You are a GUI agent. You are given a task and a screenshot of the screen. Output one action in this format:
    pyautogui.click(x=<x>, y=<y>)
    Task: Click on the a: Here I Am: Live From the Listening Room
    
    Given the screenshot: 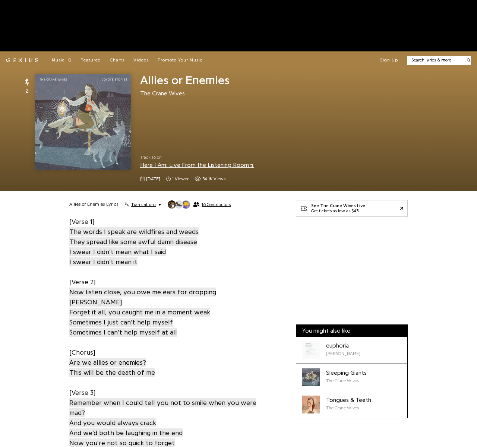 What is the action you would take?
    pyautogui.click(x=197, y=165)
    